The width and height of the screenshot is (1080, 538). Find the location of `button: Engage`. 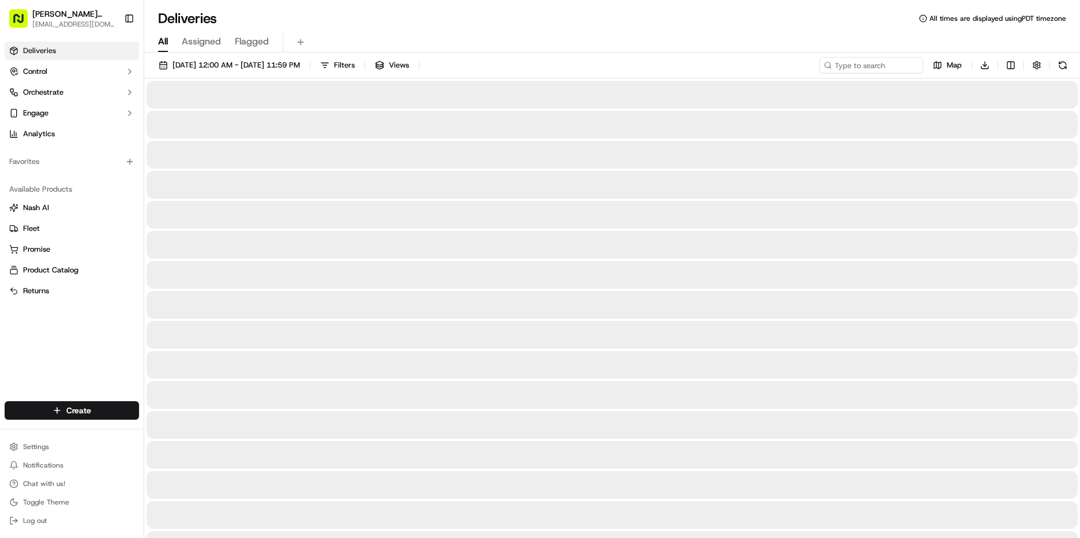

button: Engage is located at coordinates (72, 113).